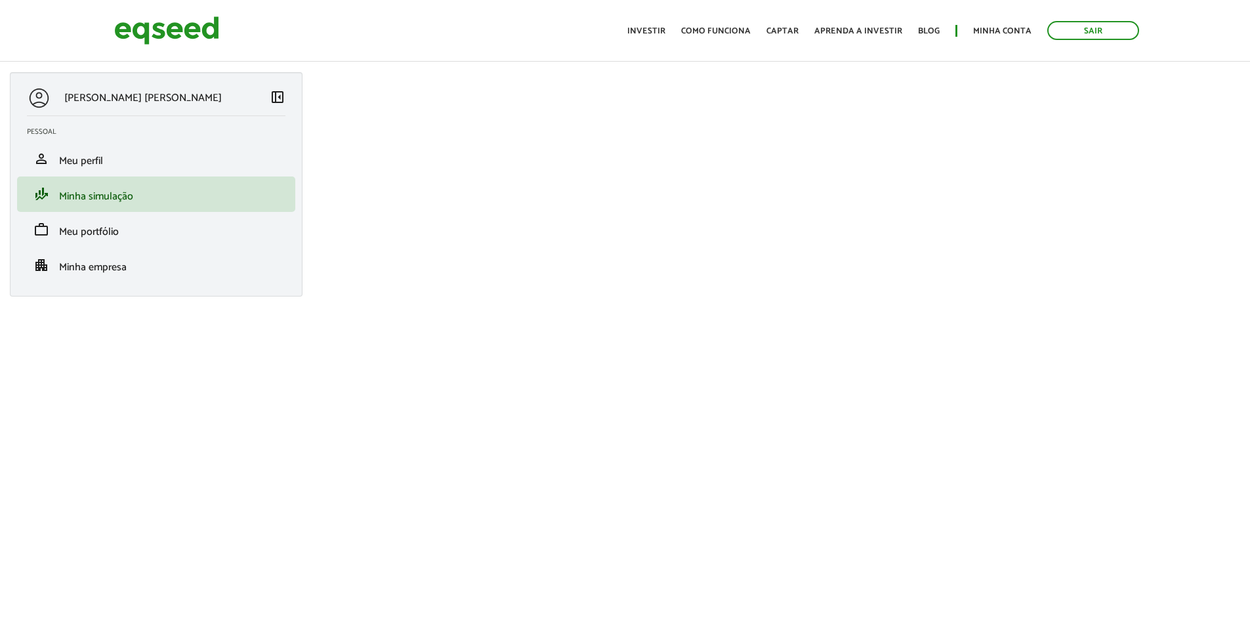  Describe the element at coordinates (928, 31) in the screenshot. I see `a: Blog` at that location.